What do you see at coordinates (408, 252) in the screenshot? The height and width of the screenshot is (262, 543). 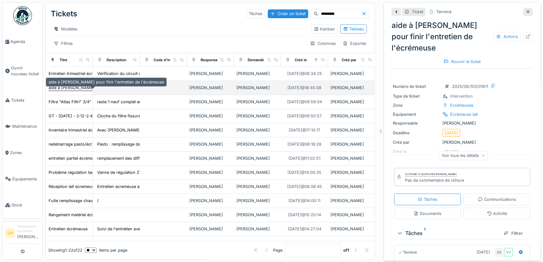 I see `div: Terminé` at bounding box center [408, 252].